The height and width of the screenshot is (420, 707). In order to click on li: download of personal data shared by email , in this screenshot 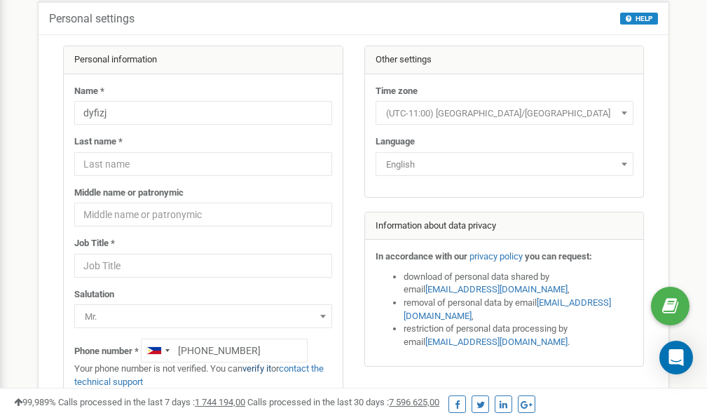, I will do `click(519, 283)`.